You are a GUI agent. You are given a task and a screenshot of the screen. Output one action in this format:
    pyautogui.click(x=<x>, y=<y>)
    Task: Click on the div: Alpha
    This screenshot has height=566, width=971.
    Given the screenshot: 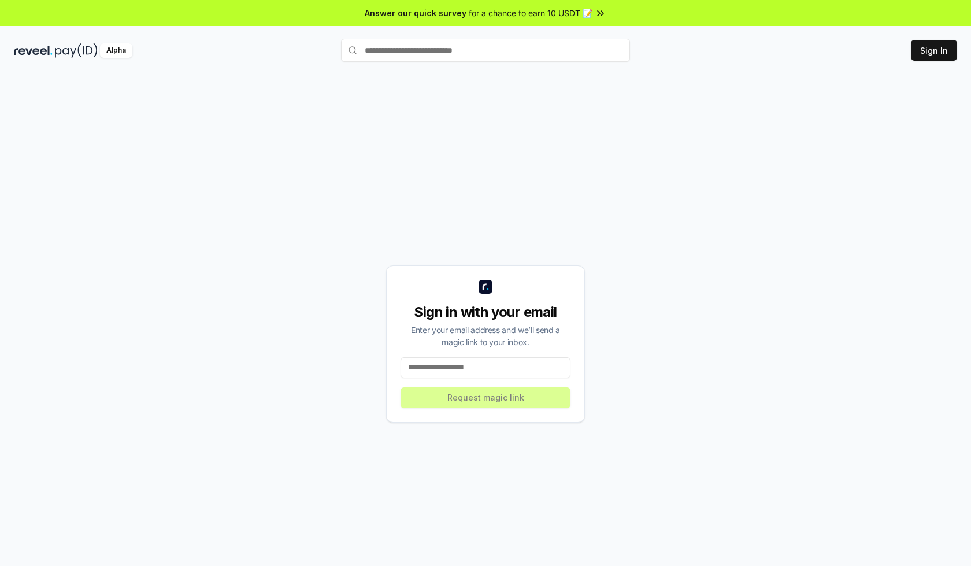 What is the action you would take?
    pyautogui.click(x=116, y=50)
    